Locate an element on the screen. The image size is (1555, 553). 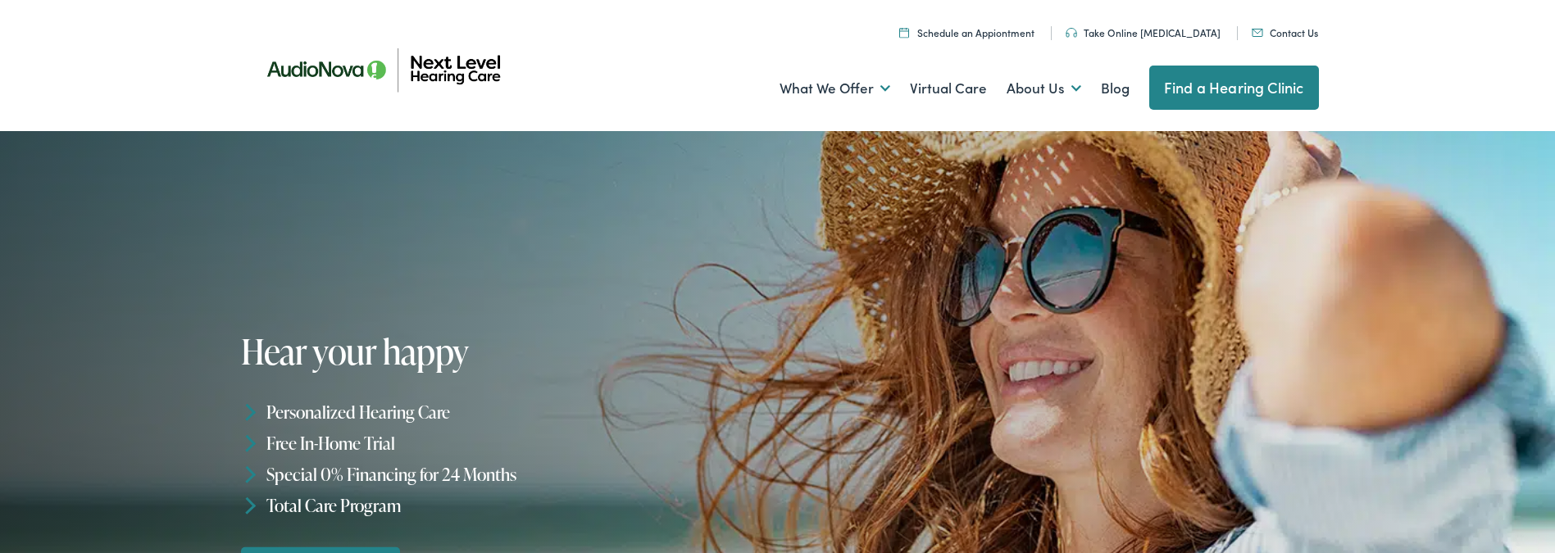
img: Calendar icon representing the ability to schedule a hearing test or hearing aid appointment at N... is located at coordinates (904, 32).